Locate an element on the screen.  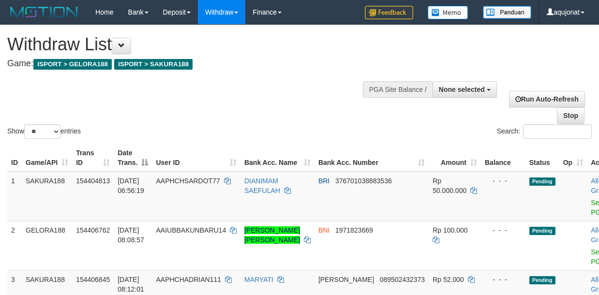
h4: Game: is located at coordinates (198, 64).